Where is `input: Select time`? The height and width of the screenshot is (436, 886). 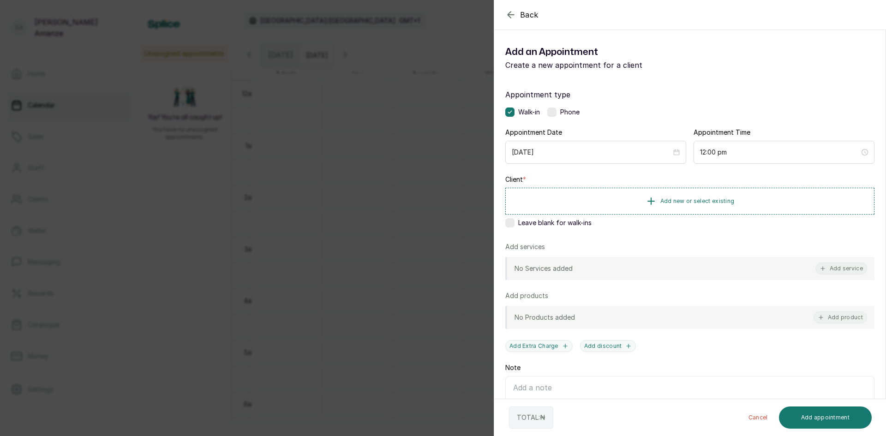 input: Select time is located at coordinates (780, 152).